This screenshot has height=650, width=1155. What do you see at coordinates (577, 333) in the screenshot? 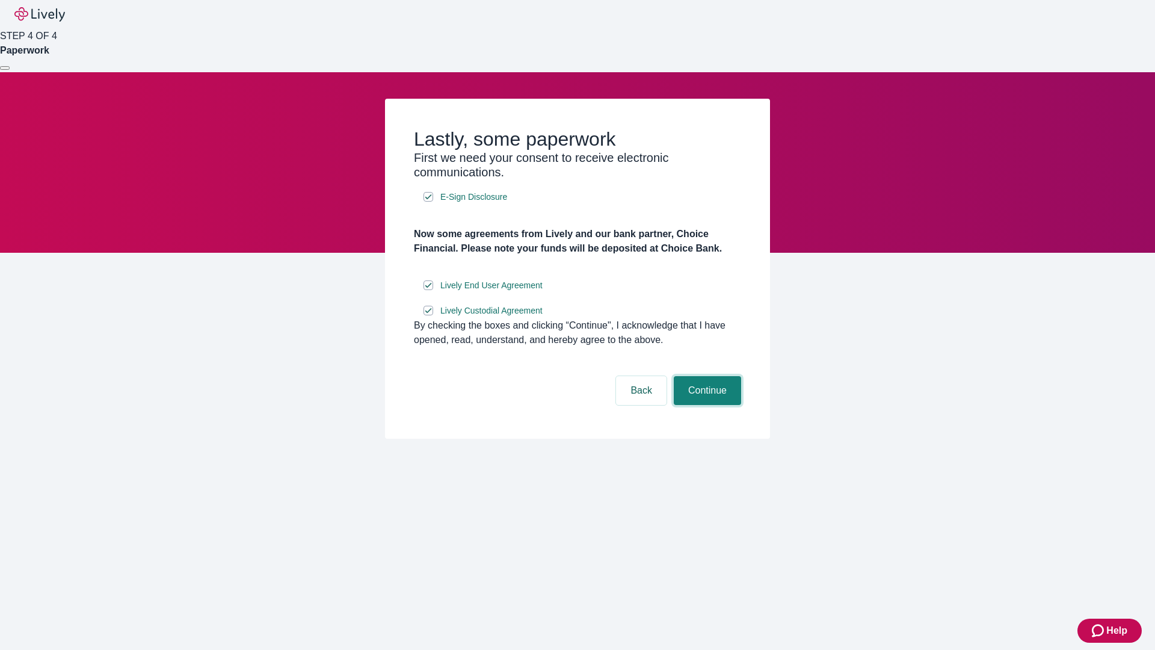
I see `div: By checking the boxes and clicking “Continue", I acknowledge that I have opened, read, understand...` at bounding box center [577, 333].